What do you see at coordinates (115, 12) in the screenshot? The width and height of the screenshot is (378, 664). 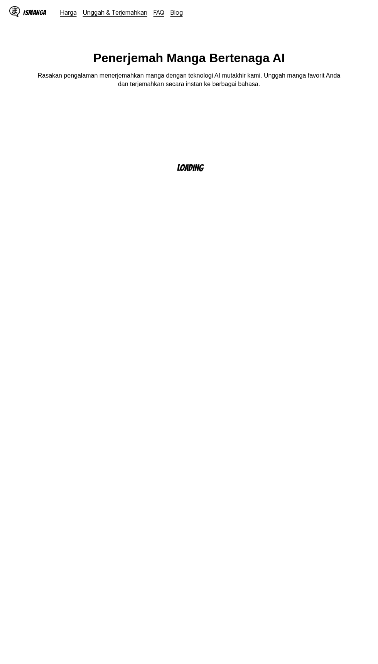 I see `a: Unggah & Terjemahkan` at bounding box center [115, 12].